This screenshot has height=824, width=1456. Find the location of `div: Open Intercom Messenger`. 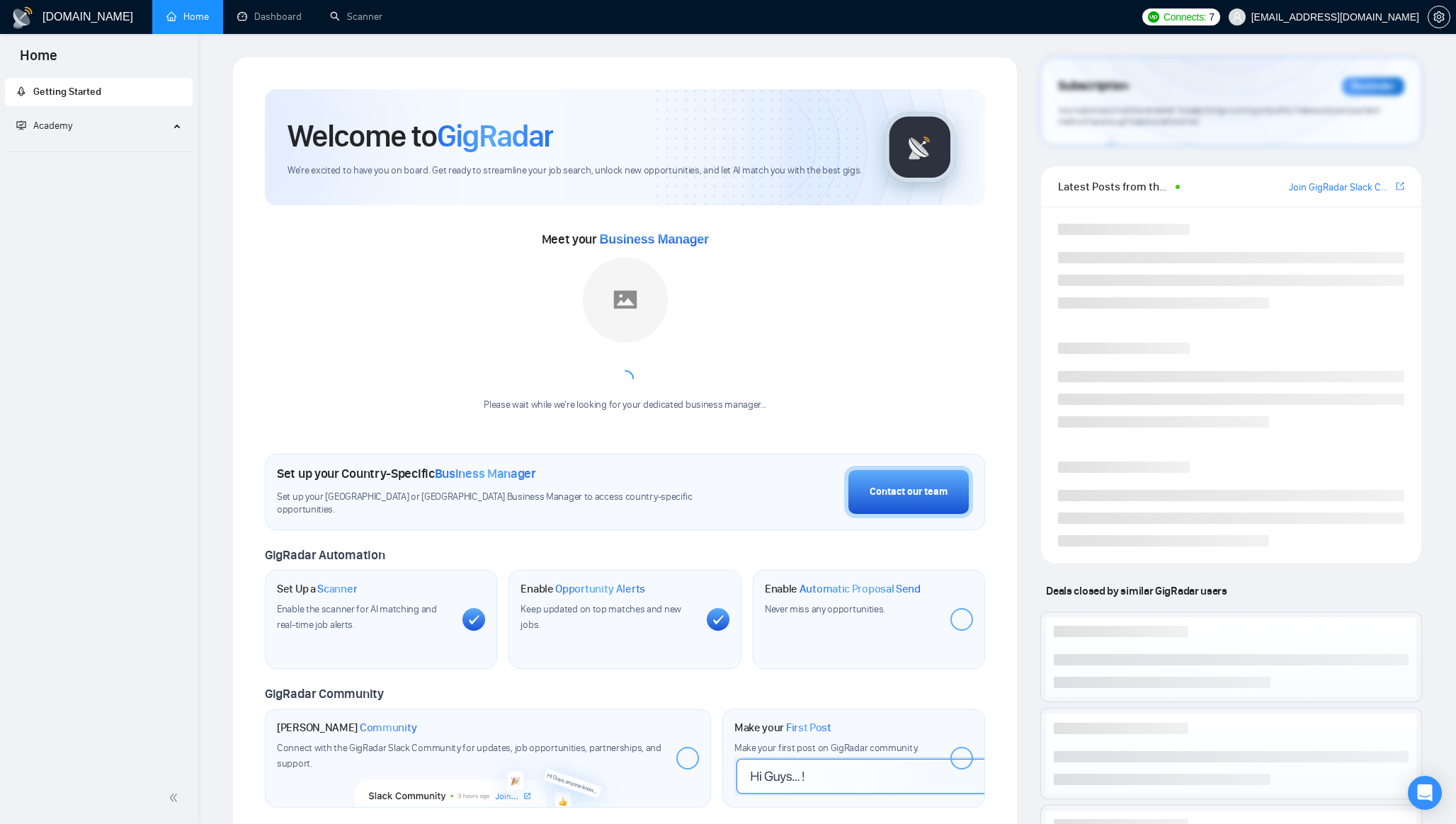

div: Open Intercom Messenger is located at coordinates (1424, 792).